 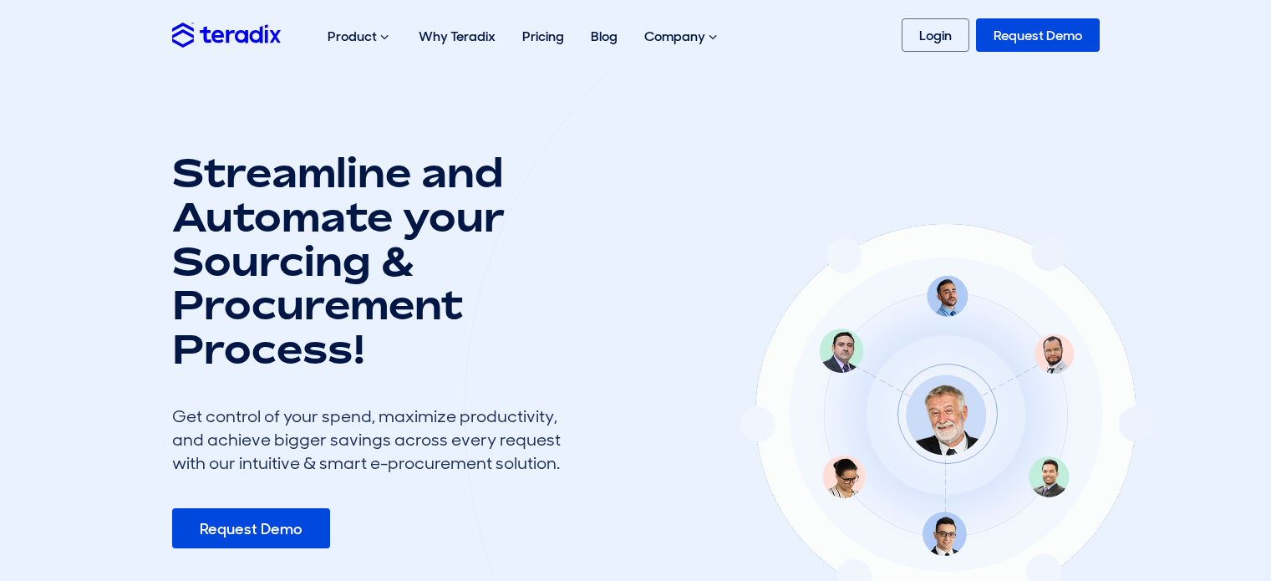 I want to click on a: Pricing, so click(x=543, y=36).